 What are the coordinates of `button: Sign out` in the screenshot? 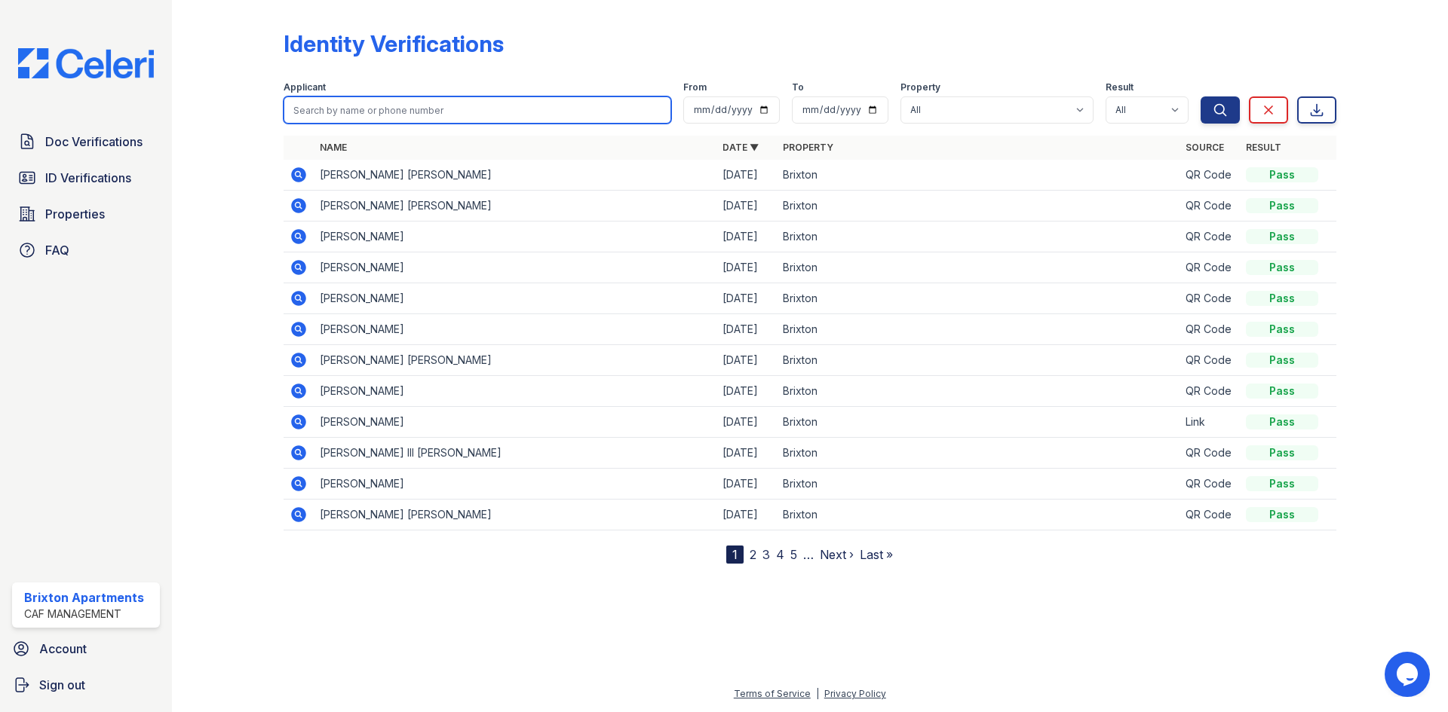 It's located at (86, 685).